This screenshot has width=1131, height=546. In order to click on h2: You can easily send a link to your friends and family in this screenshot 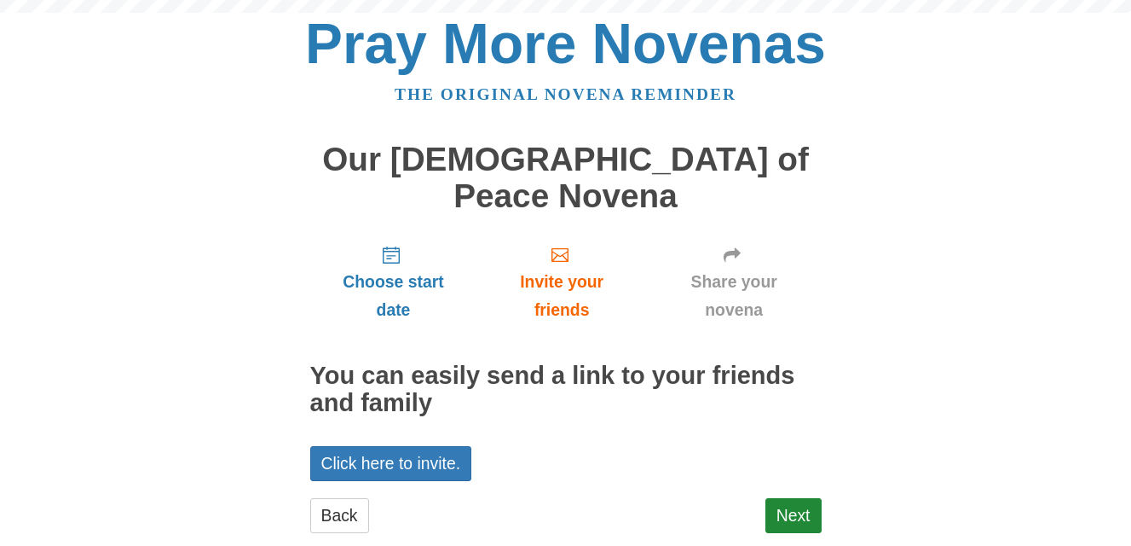, I will do `click(566, 390)`.